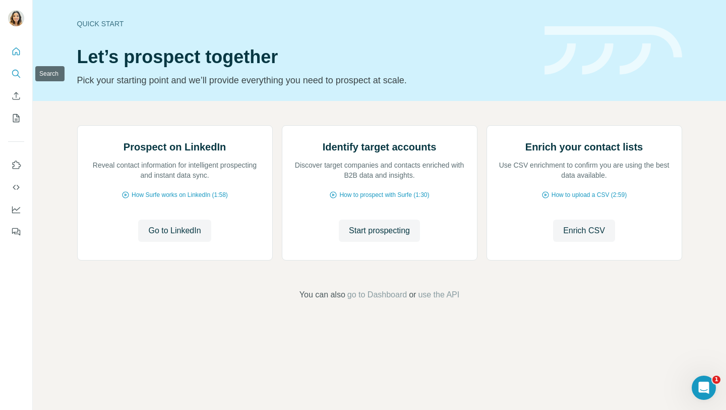  Describe the element at coordinates (380, 147) in the screenshot. I see `h2: Identify target accounts` at that location.